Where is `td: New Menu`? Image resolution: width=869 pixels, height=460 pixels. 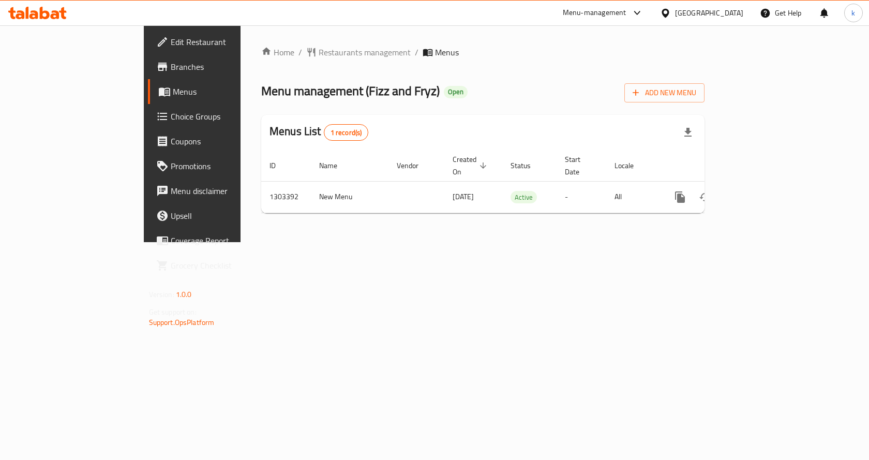
td: New Menu is located at coordinates (350, 197).